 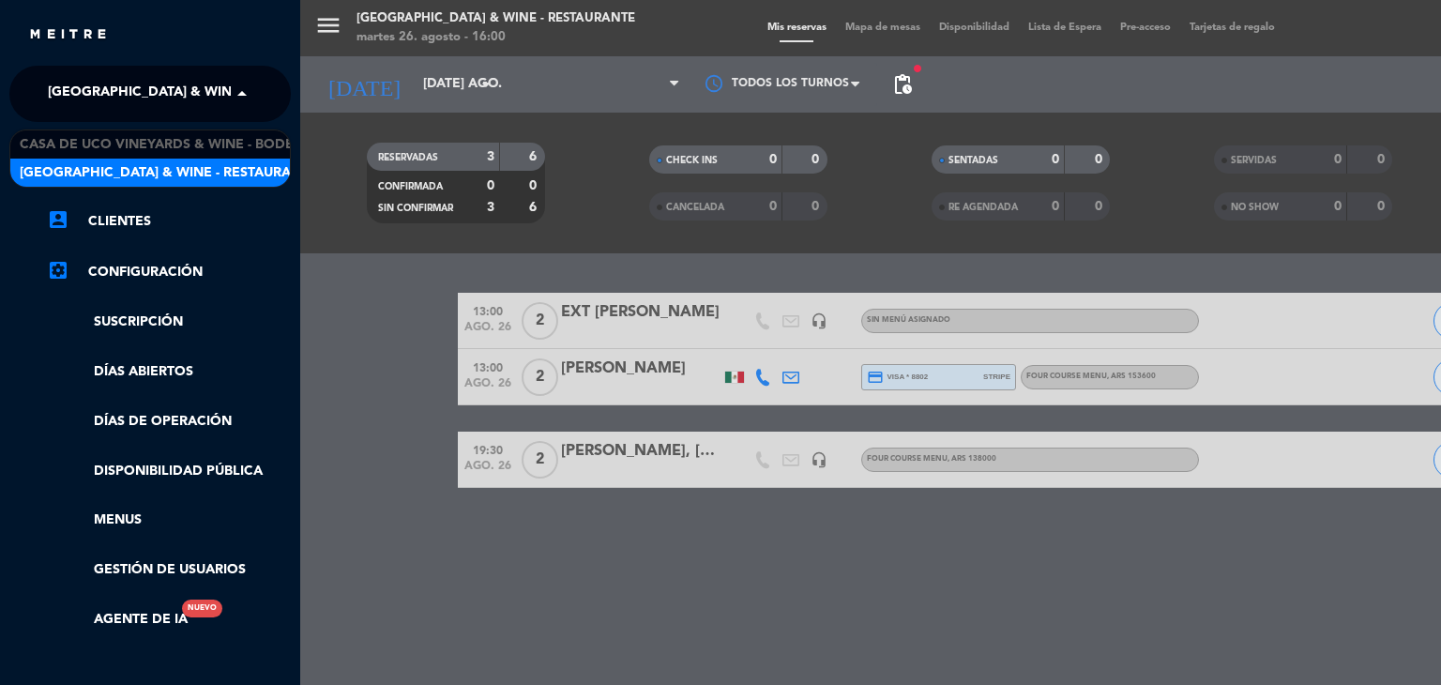 I want to click on a: Días de Operación, so click(x=169, y=421).